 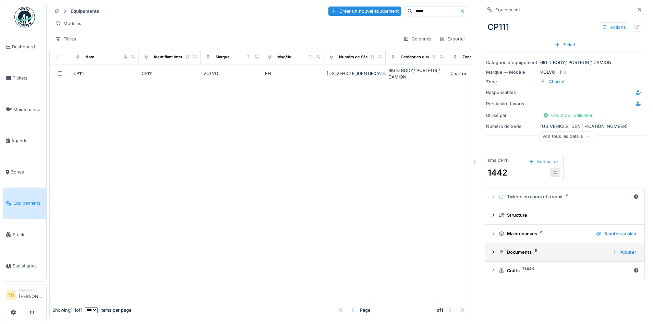 What do you see at coordinates (543, 161) in the screenshot?
I see `div: Add value` at bounding box center [543, 161].